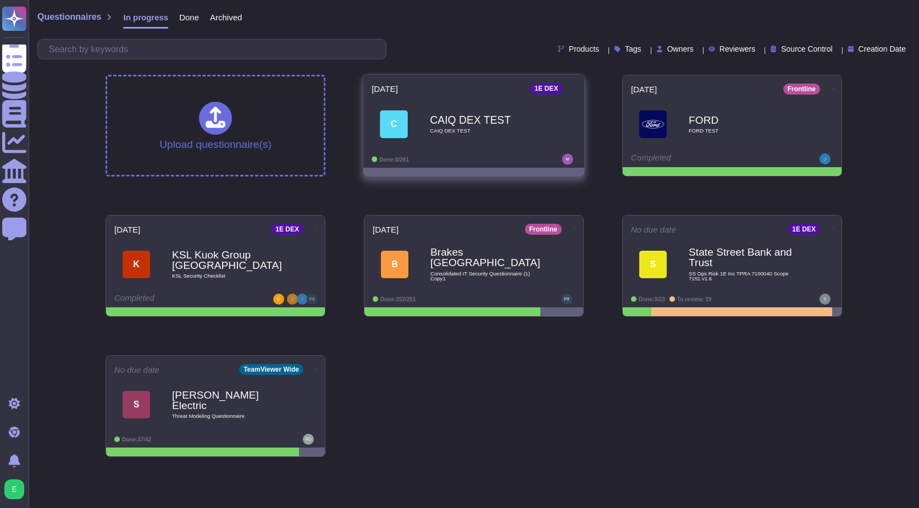  Describe the element at coordinates (395, 264) in the screenshot. I see `div: B` at that location.